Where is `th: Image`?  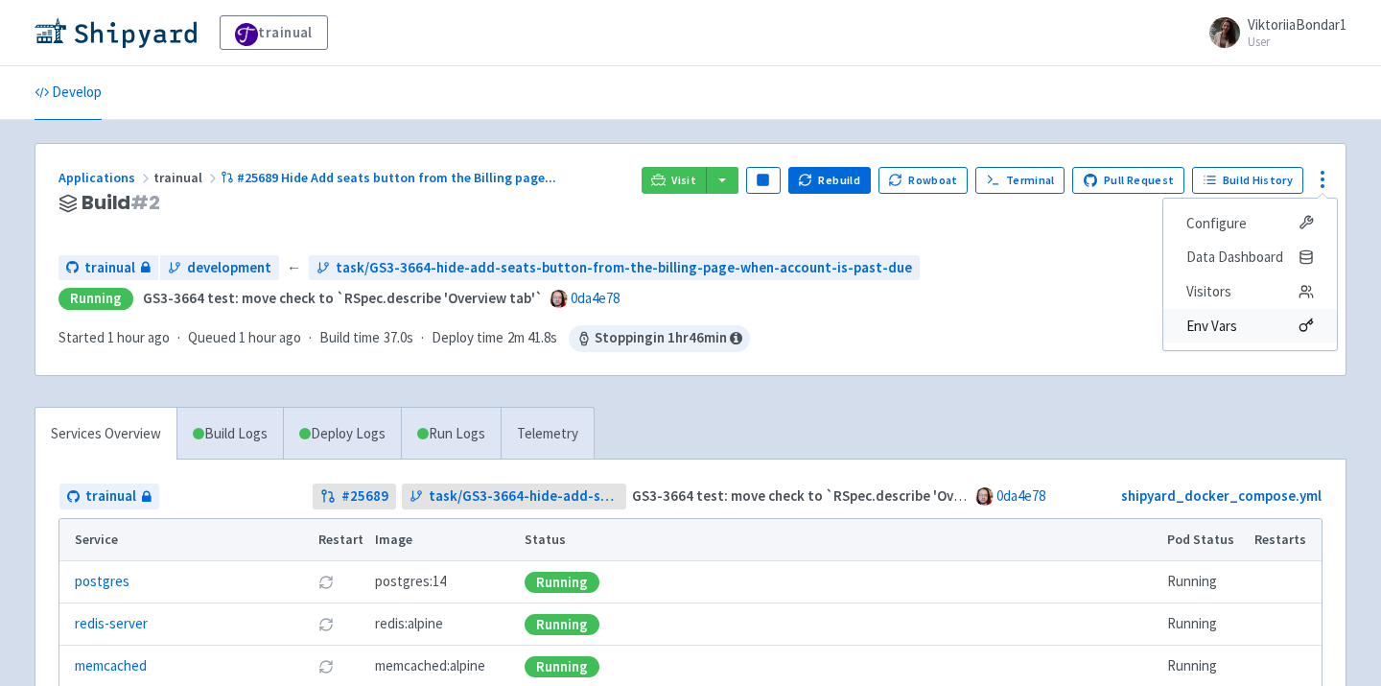
th: Image is located at coordinates (444, 540).